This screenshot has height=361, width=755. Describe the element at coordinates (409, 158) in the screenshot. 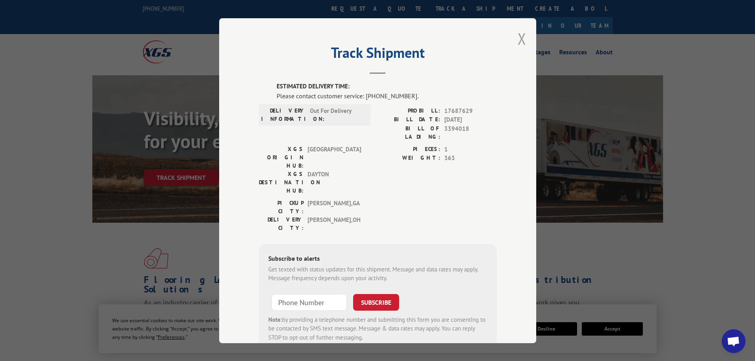

I see `label: WEIGHT:` at that location.